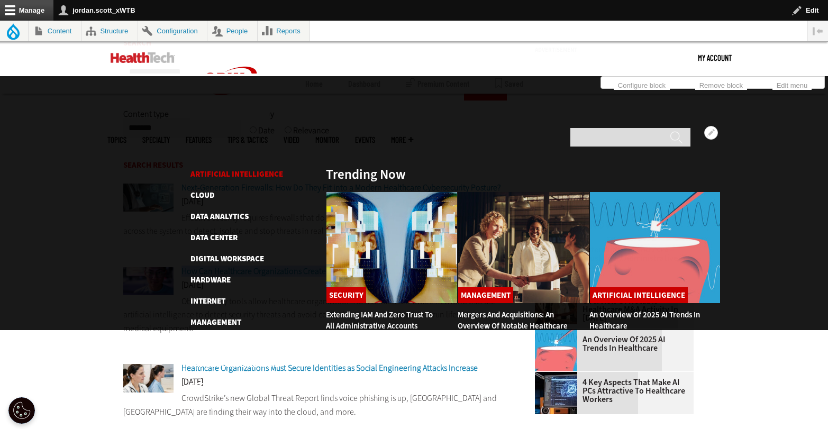  Describe the element at coordinates (22, 411) in the screenshot. I see `div: Cookie Settings` at that location.